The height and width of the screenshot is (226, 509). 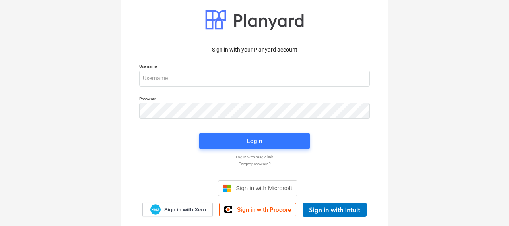 I want to click on button: Login, so click(x=254, y=141).